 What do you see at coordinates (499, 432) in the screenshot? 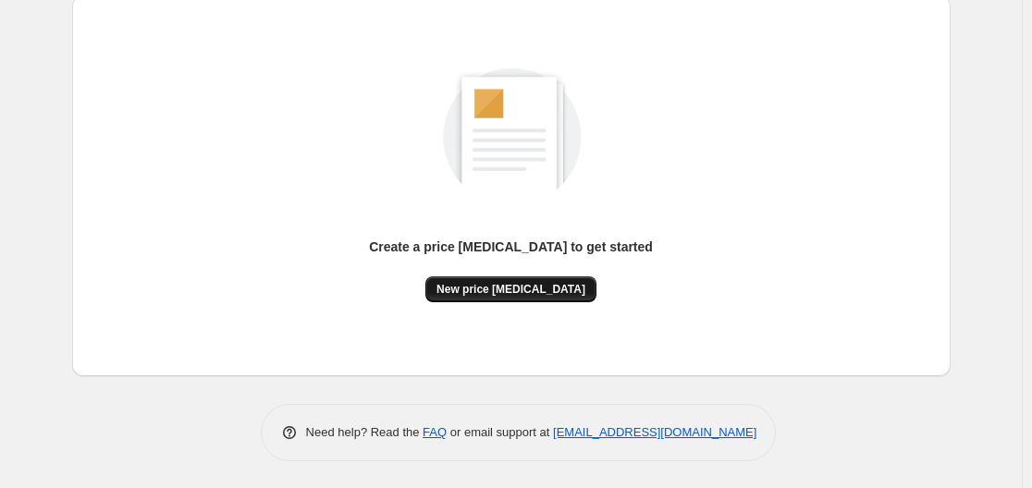
I see `span: or email support at` at bounding box center [499, 432].